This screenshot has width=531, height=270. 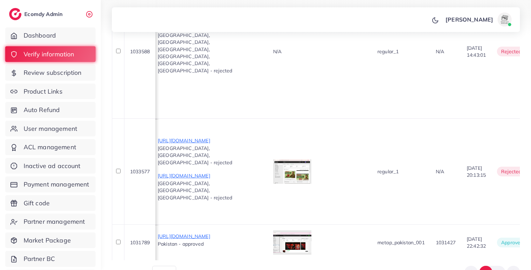 What do you see at coordinates (50, 35) in the screenshot?
I see `a: Dashboard` at bounding box center [50, 35].